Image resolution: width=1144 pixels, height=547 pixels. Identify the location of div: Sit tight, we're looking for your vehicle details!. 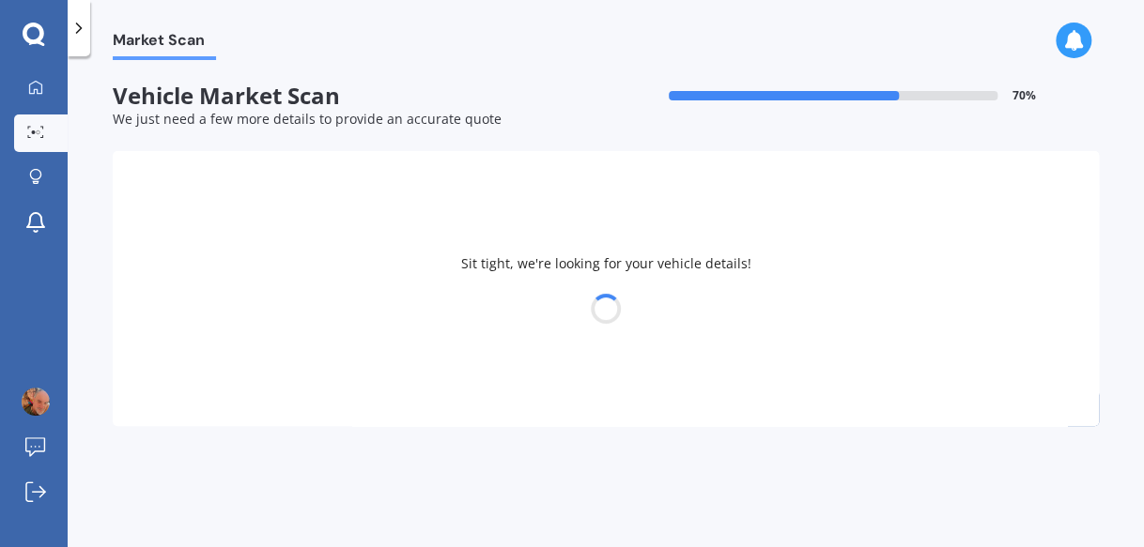
(606, 288).